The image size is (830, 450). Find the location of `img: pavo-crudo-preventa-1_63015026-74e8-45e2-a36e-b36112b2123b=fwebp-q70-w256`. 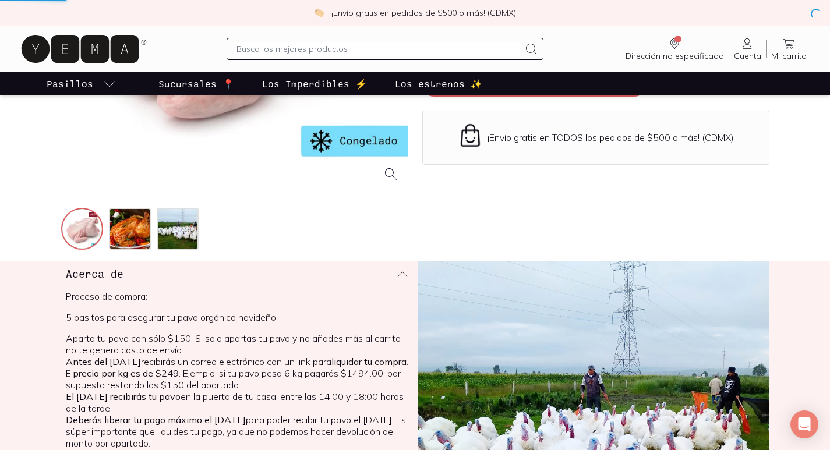

img: pavo-crudo-preventa-1_63015026-74e8-45e2-a36e-b36112b2123b=fwebp-q70-w256 is located at coordinates (83, 230).